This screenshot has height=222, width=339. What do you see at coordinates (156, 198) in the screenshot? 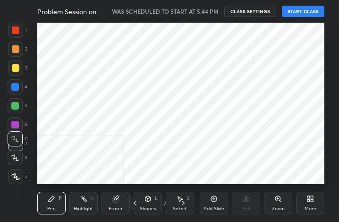
I see `div: L` at bounding box center [156, 198].